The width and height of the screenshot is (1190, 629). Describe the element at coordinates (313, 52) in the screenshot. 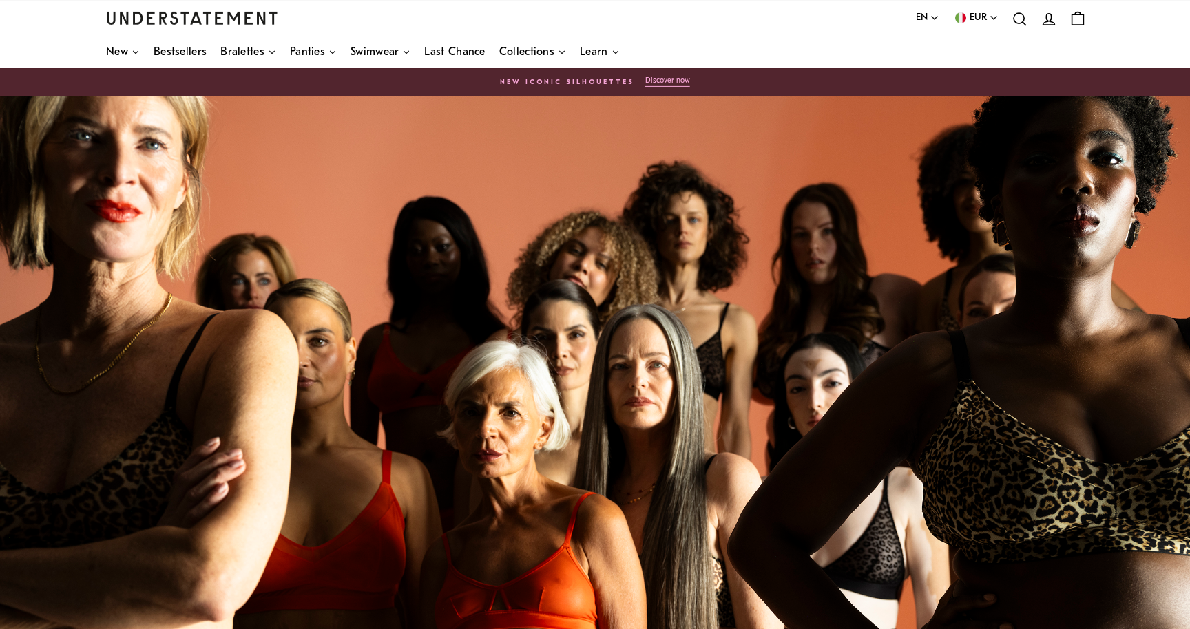

I see `a: Panties` at that location.